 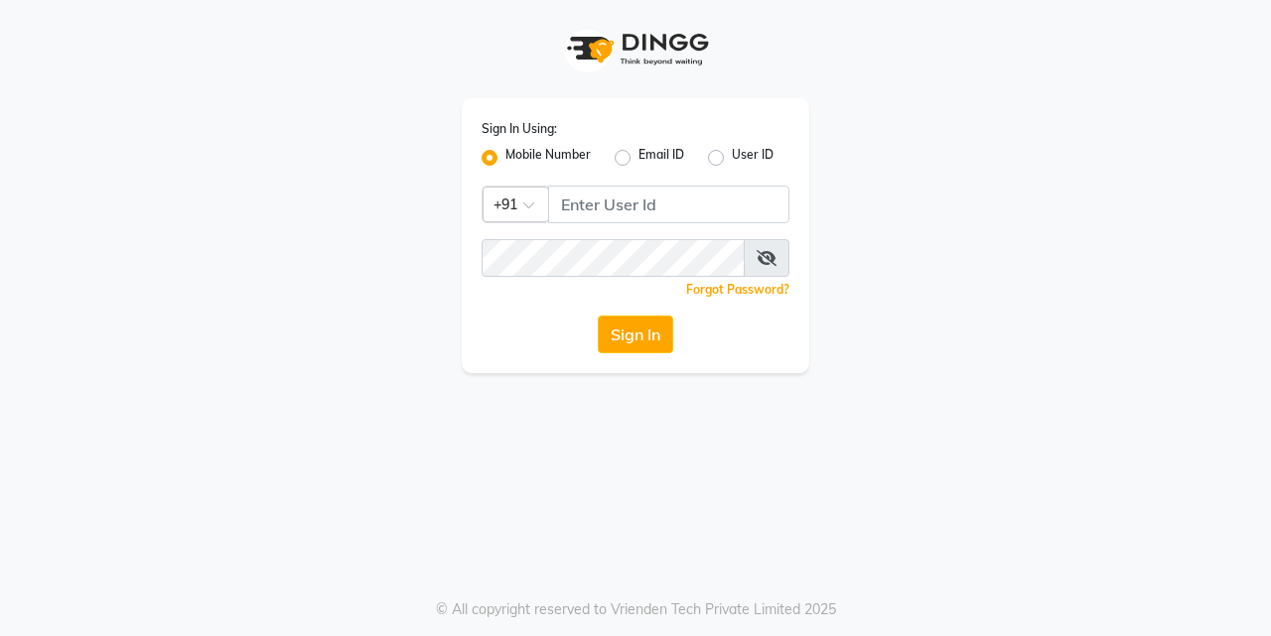 What do you see at coordinates (753, 158) in the screenshot?
I see `label: User ID` at bounding box center [753, 158].